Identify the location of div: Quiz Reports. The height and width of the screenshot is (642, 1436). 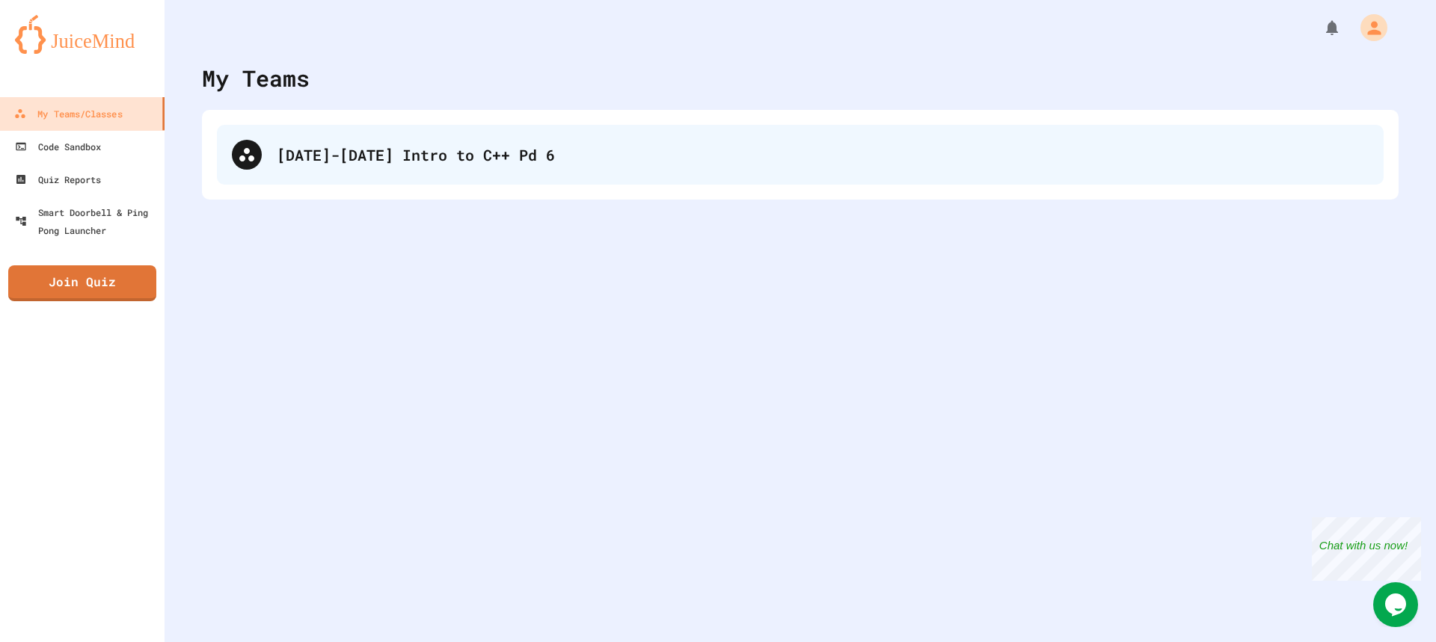
(58, 179).